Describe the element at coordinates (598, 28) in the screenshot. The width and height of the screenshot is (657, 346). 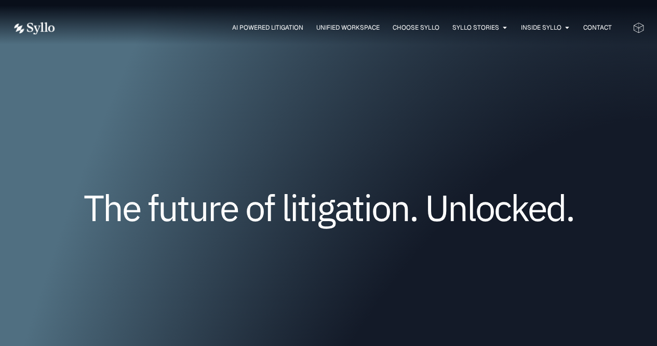
I see `span: Contact` at that location.